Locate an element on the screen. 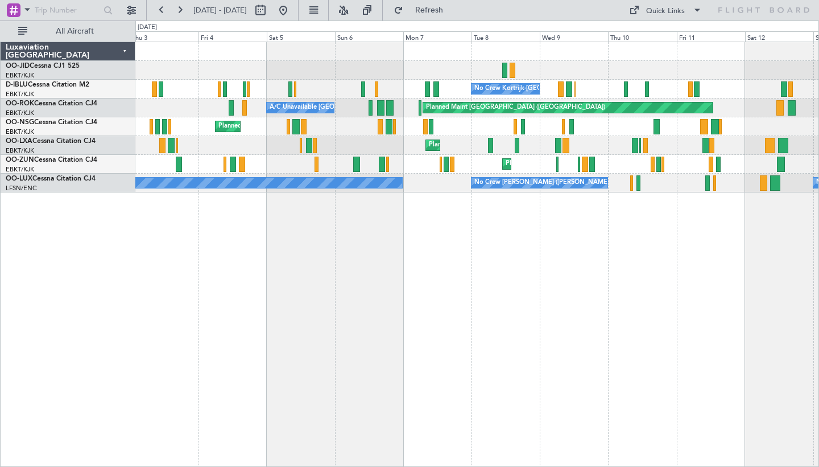 The height and width of the screenshot is (467, 819). a: LFSN/ENC is located at coordinates (21, 188).